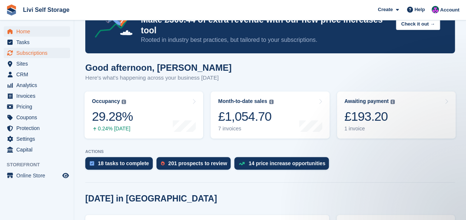 Image resolution: width=466 pixels, height=220 pixels. I want to click on span: Analytics, so click(39, 85).